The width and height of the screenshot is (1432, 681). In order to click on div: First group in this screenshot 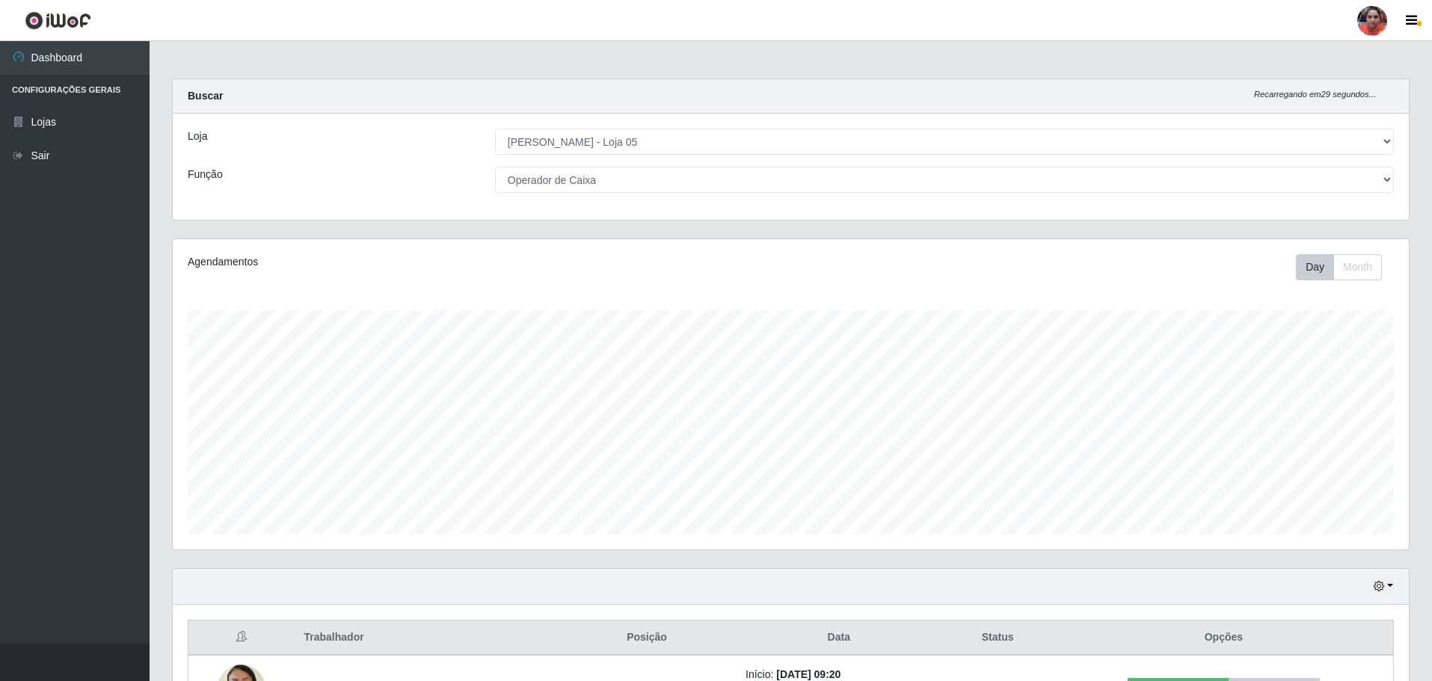, I will do `click(1339, 267)`.